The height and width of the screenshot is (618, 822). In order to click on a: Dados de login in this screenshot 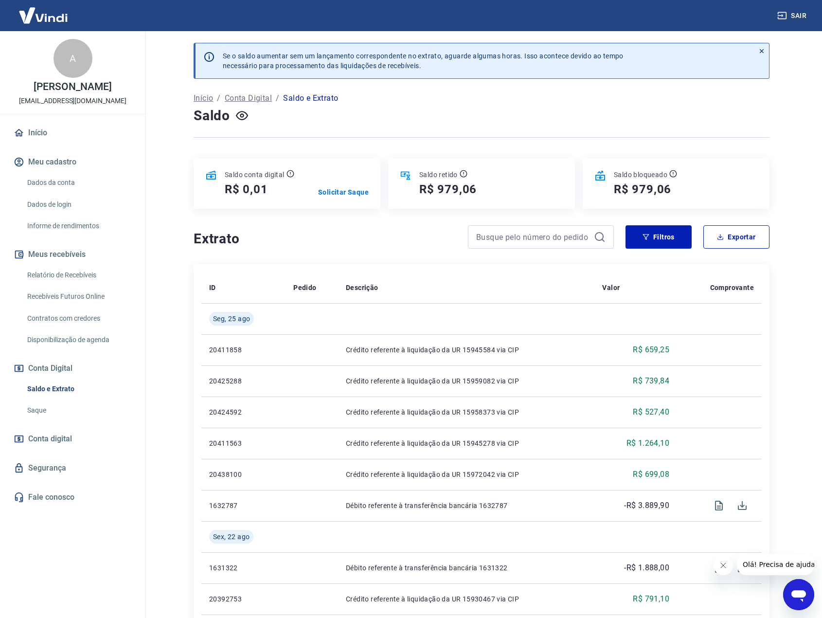, I will do `click(78, 204)`.